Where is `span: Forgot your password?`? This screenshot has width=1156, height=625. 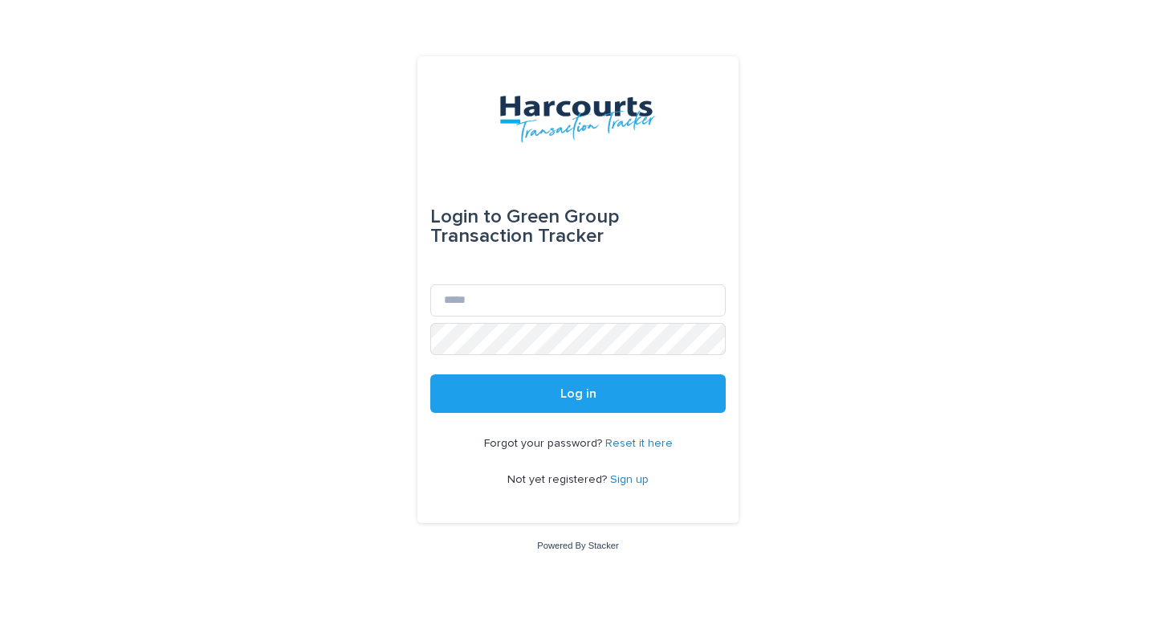 span: Forgot your password? is located at coordinates (545, 443).